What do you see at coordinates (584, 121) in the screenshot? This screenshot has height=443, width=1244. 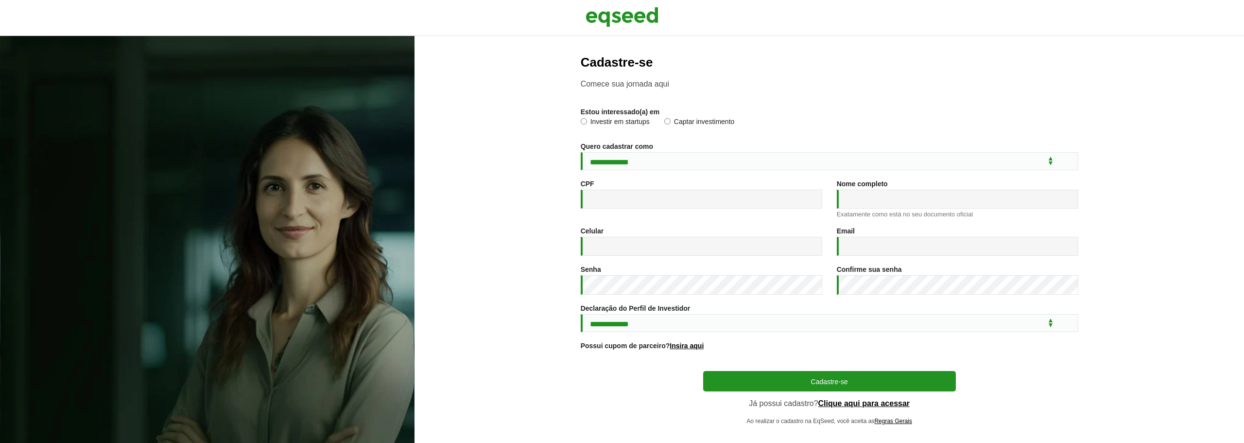 I see `input: Investir em startups` at bounding box center [584, 121].